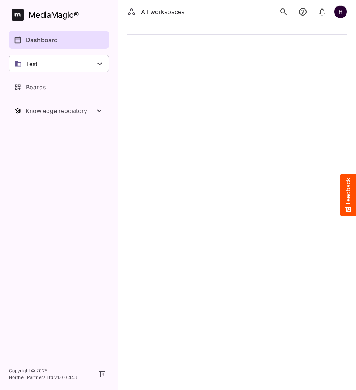 The height and width of the screenshot is (390, 356). I want to click on p: Northell Partners Ltd v 1.0.0.443, so click(43, 377).